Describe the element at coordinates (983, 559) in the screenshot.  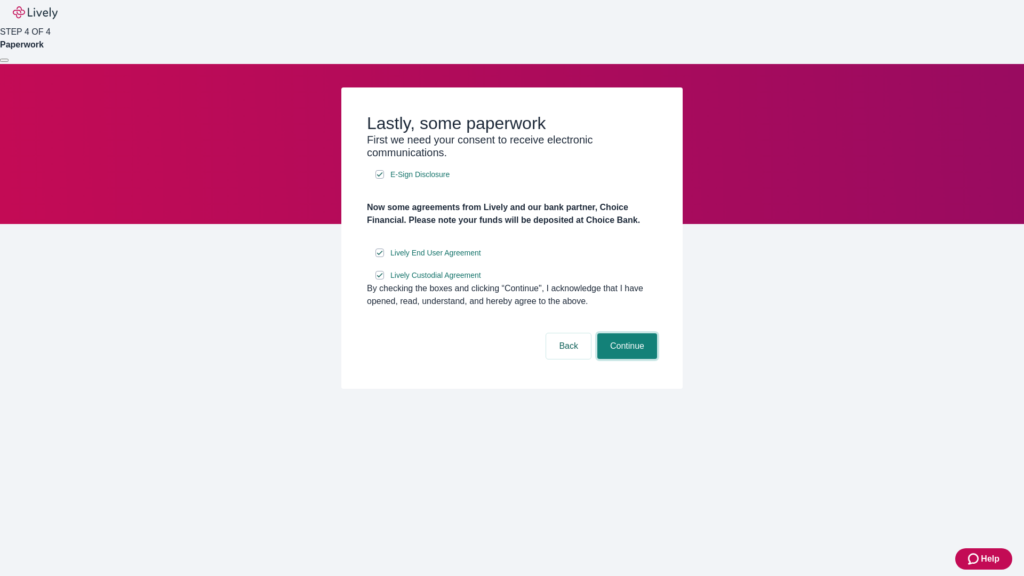
I see `button: Zendesk support iconHelp` at that location.